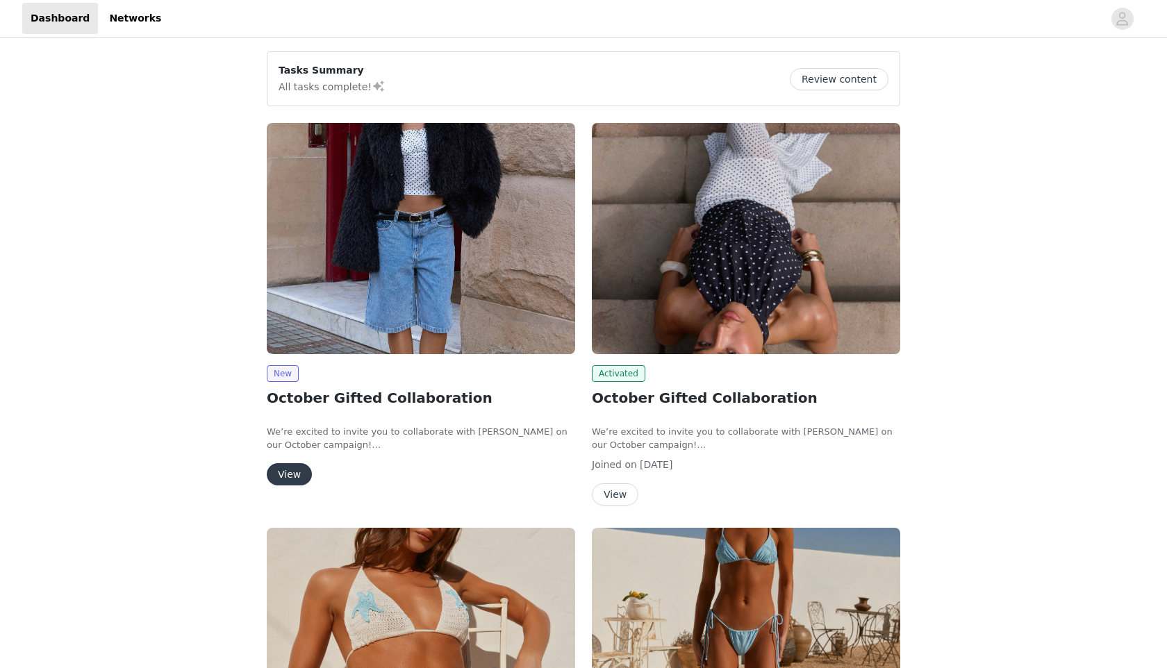  Describe the element at coordinates (135, 18) in the screenshot. I see `a: Networks` at that location.